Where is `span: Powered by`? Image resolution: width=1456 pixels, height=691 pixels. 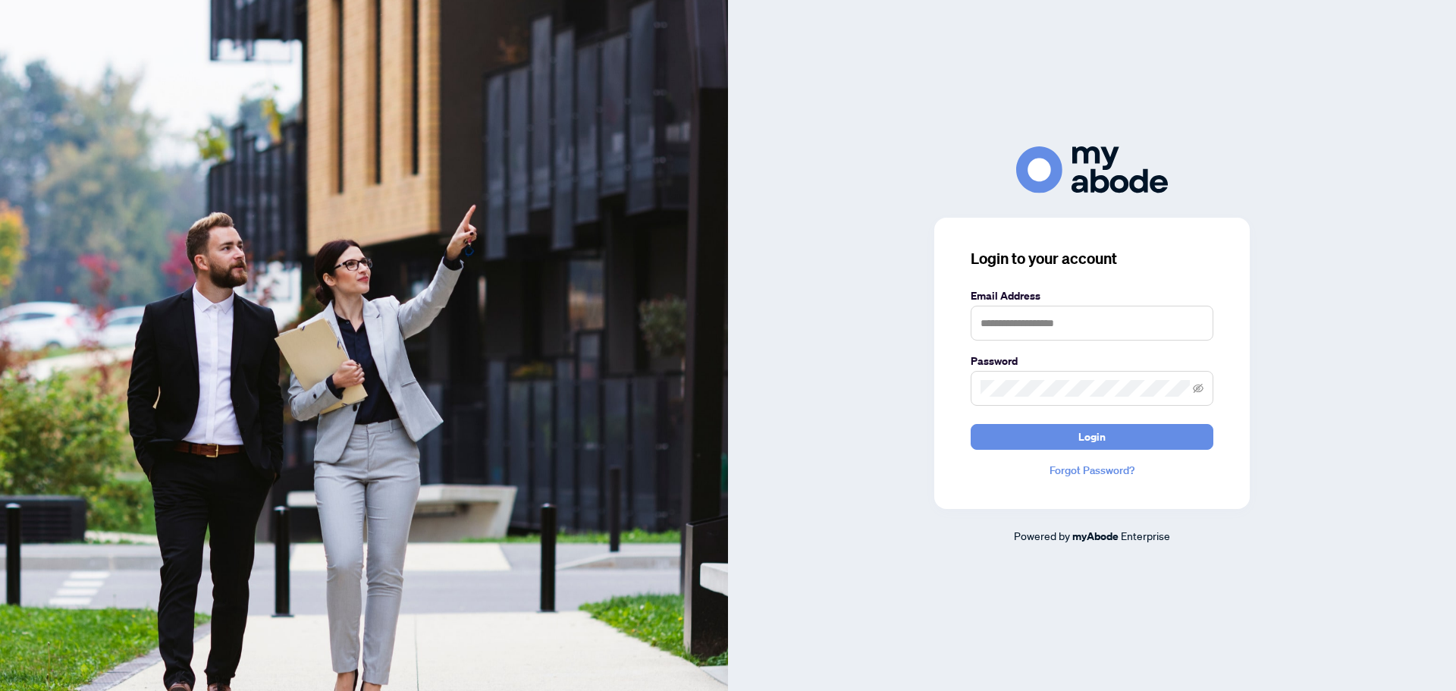
span: Powered by is located at coordinates (1042, 535).